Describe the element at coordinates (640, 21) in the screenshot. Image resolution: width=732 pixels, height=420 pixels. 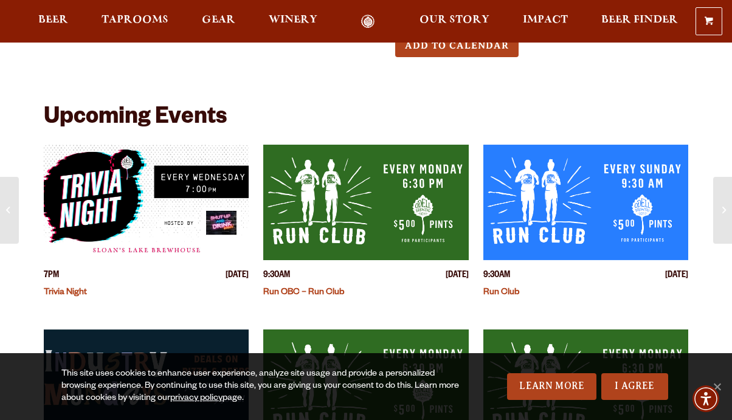
I see `a: Beer Finder` at that location.